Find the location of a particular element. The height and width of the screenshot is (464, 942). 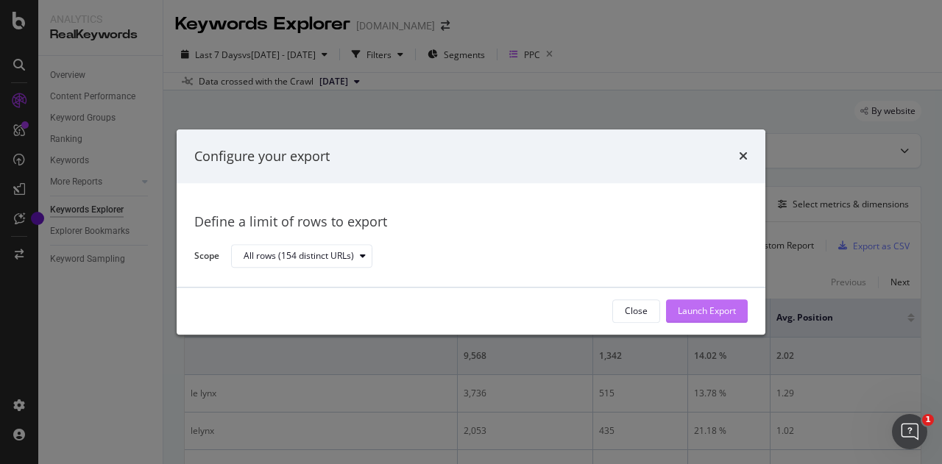

div: modal is located at coordinates (471, 232).